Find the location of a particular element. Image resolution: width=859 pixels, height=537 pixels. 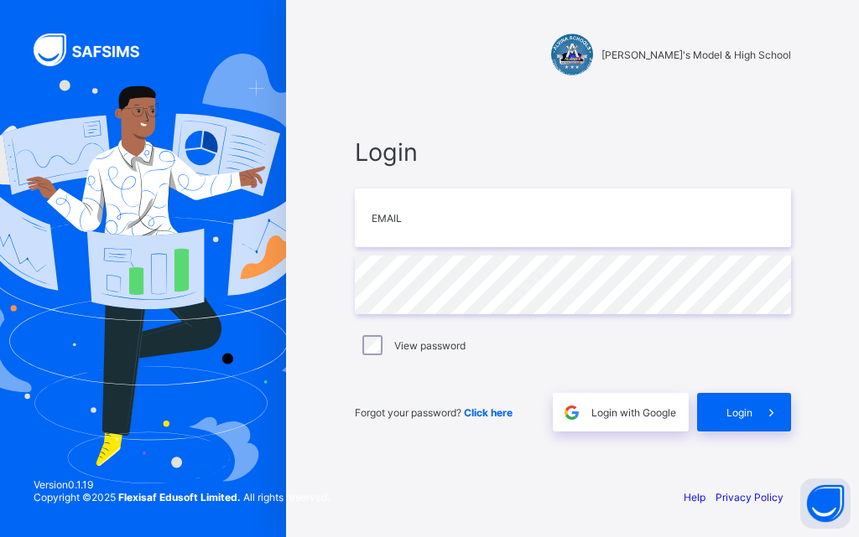

span: Forgot your password? is located at coordinates (434, 413).